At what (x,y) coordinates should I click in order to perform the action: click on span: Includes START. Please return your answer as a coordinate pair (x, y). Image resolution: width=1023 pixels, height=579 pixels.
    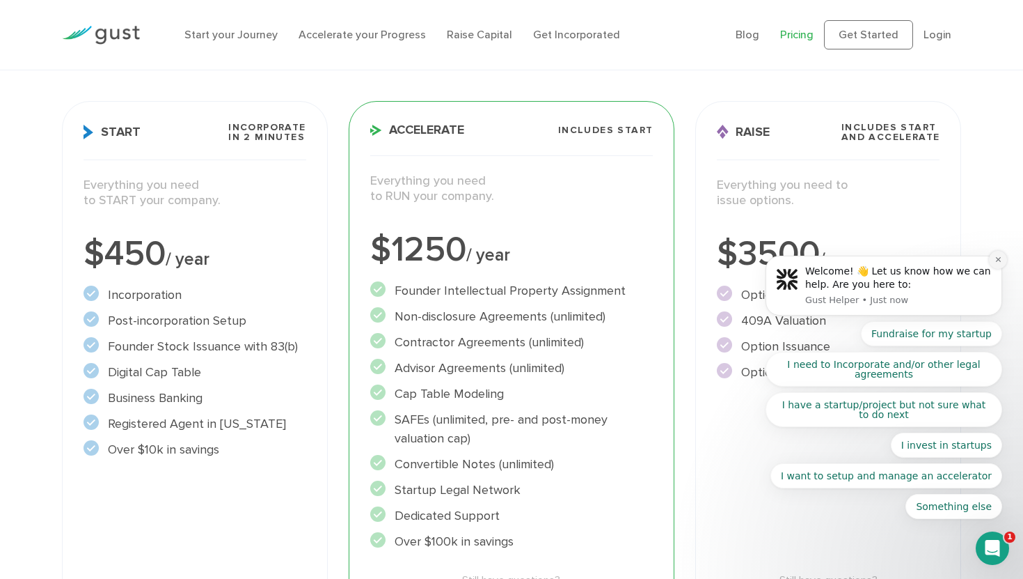
    Looking at the image, I should click on (606, 130).